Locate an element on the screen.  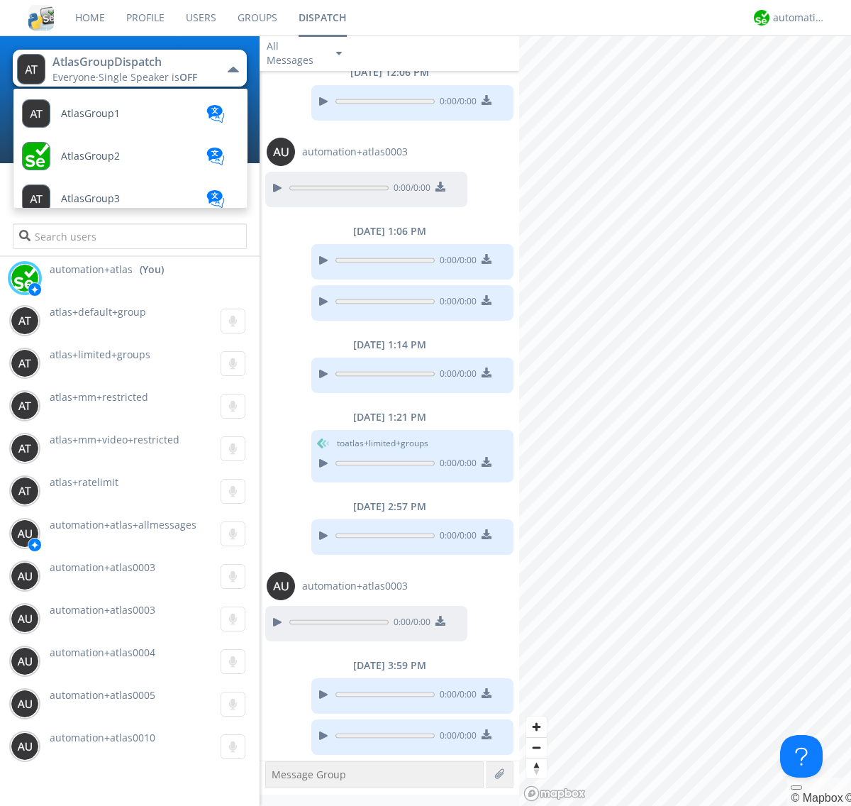
button: AtlasGroupDispatchEveryone·Single Speaker isOFF is located at coordinates (129, 68).